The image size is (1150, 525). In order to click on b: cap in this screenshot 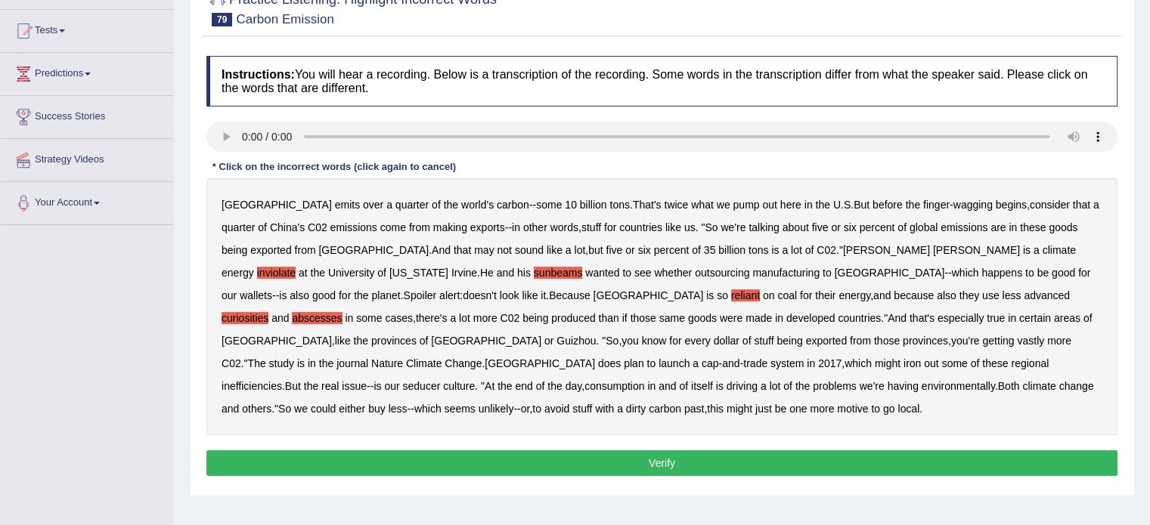, I will do `click(710, 364)`.